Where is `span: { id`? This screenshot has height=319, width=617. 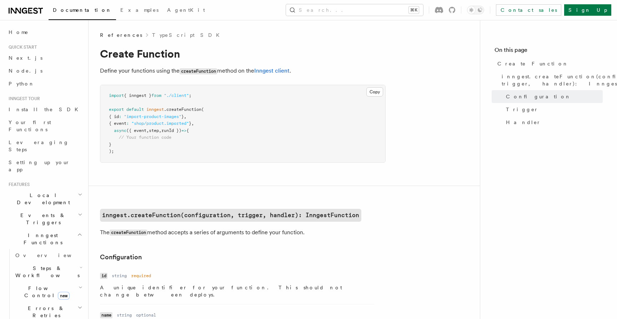 span: { id is located at coordinates (114, 116).